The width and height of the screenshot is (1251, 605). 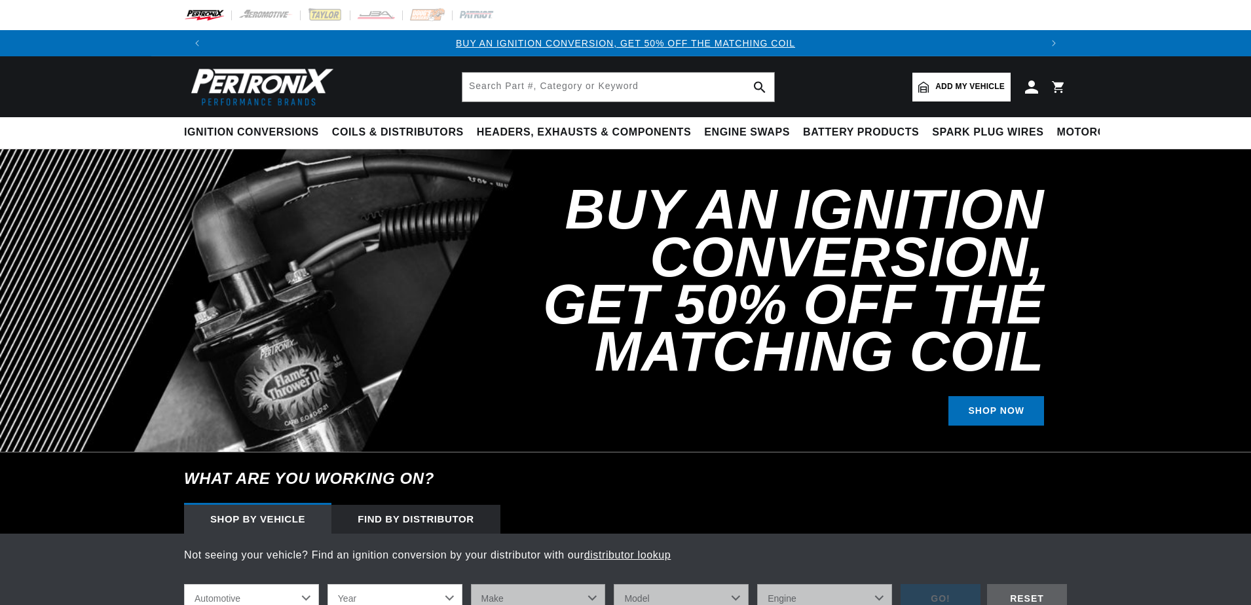 What do you see at coordinates (625, 43) in the screenshot?
I see `a: BUY AN IGNITION CONVERSION, GET 50% OFF THE MATCHING COIL` at bounding box center [625, 43].